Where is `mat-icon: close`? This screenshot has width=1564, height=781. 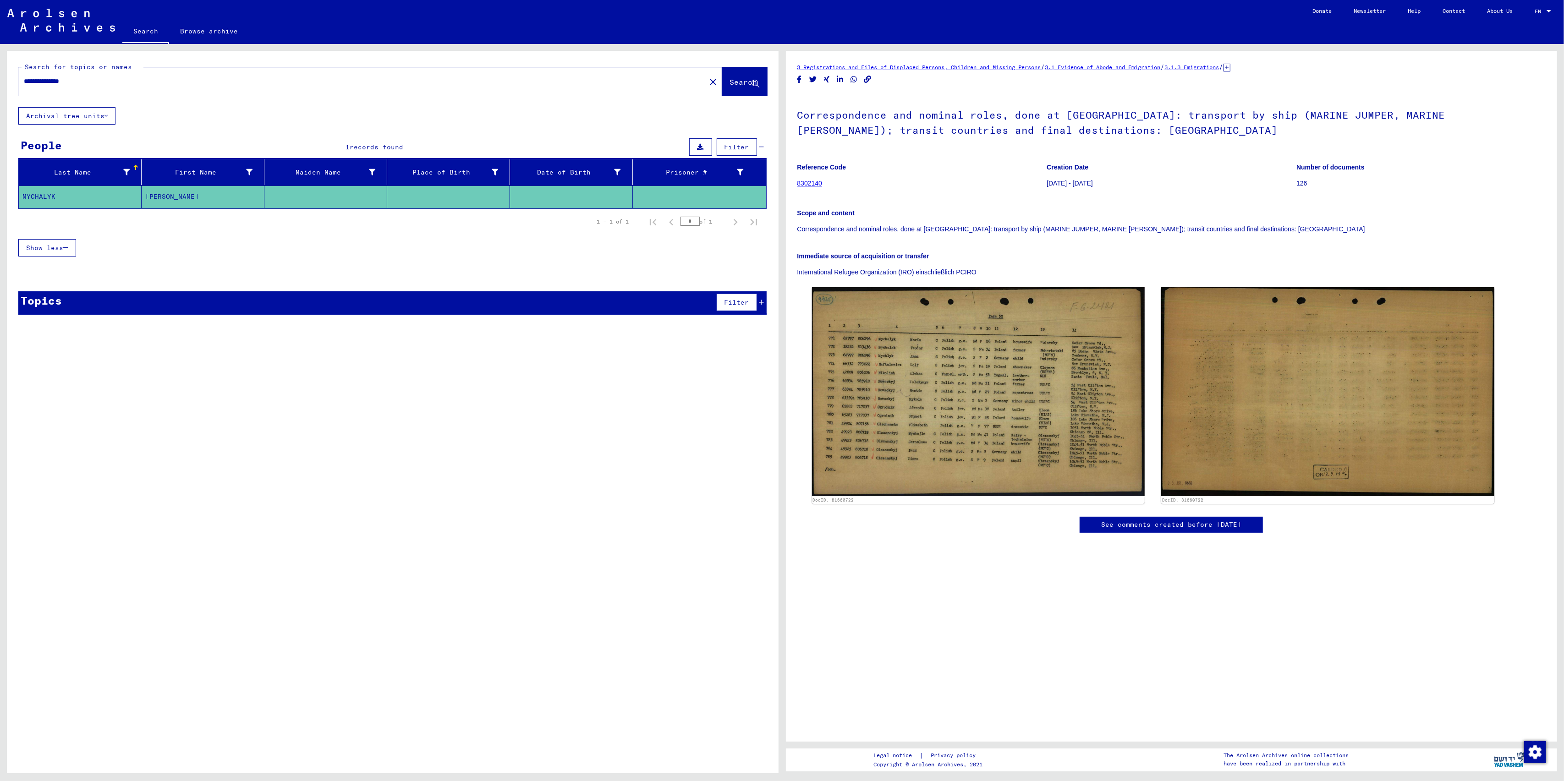 mat-icon: close is located at coordinates (713, 82).